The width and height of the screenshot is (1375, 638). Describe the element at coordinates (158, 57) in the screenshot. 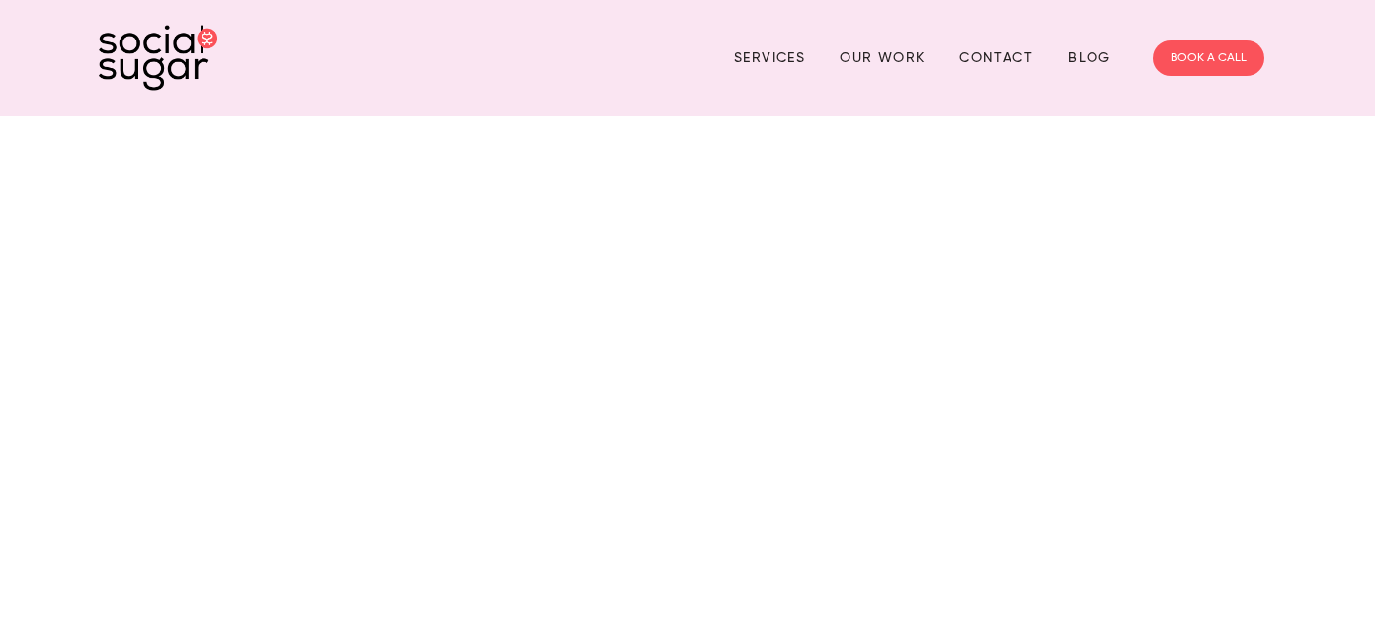

I see `img: SocialSugar` at that location.